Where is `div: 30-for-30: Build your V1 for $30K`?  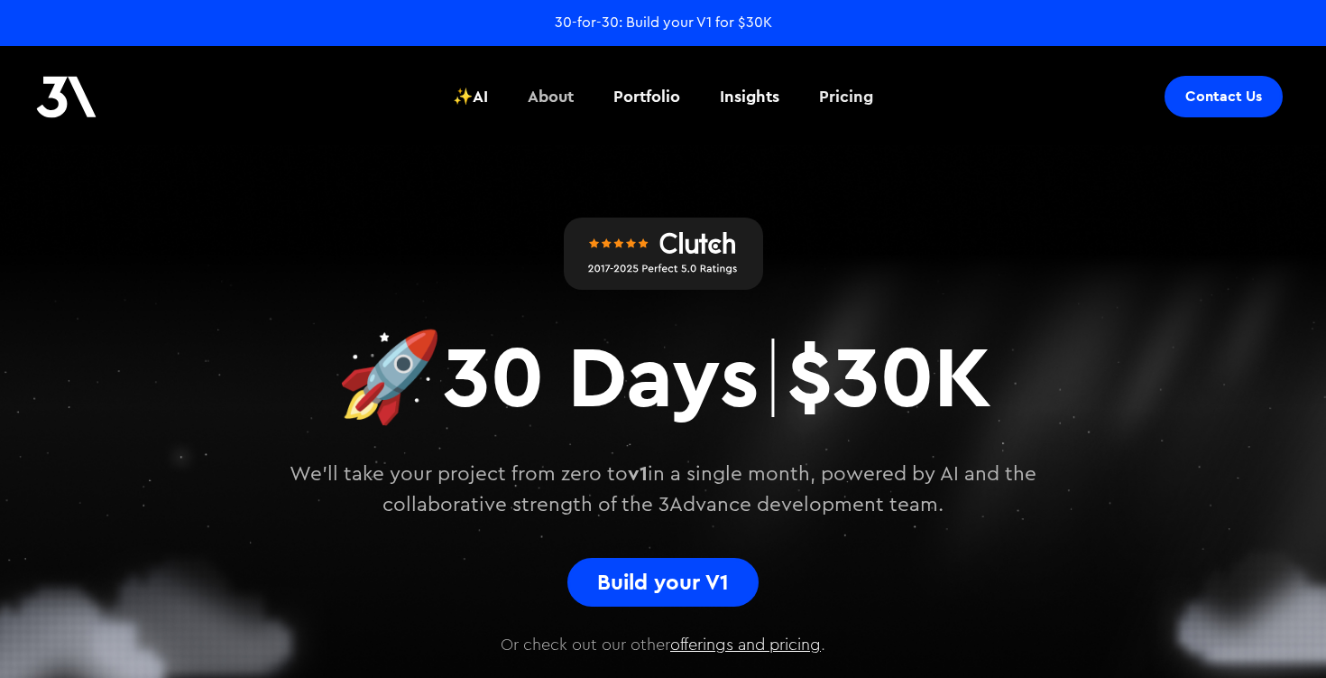 div: 30-for-30: Build your V1 for $30K is located at coordinates (663, 23).